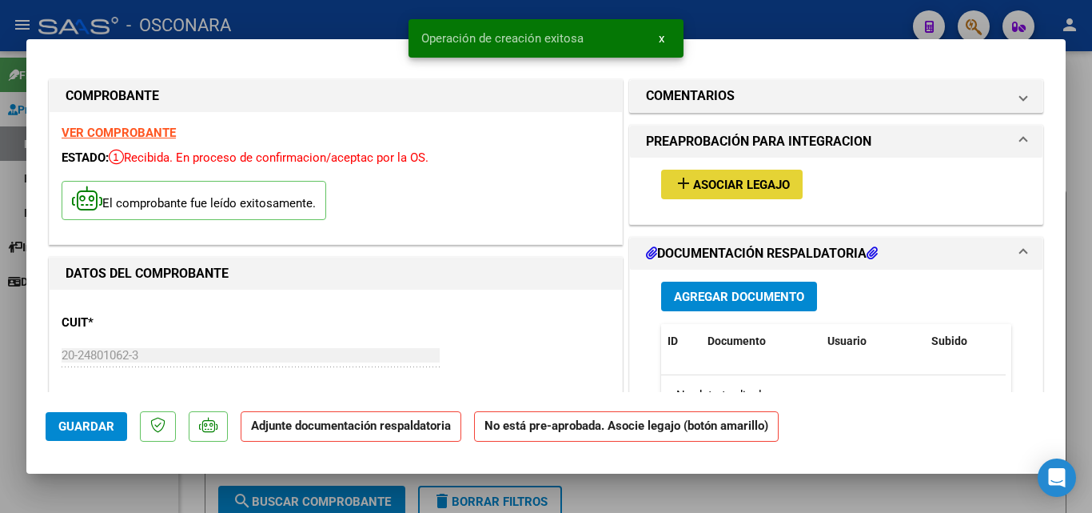 The height and width of the screenshot is (513, 1092). What do you see at coordinates (690, 96) in the screenshot?
I see `h1: COMENTARIOS` at bounding box center [690, 96].